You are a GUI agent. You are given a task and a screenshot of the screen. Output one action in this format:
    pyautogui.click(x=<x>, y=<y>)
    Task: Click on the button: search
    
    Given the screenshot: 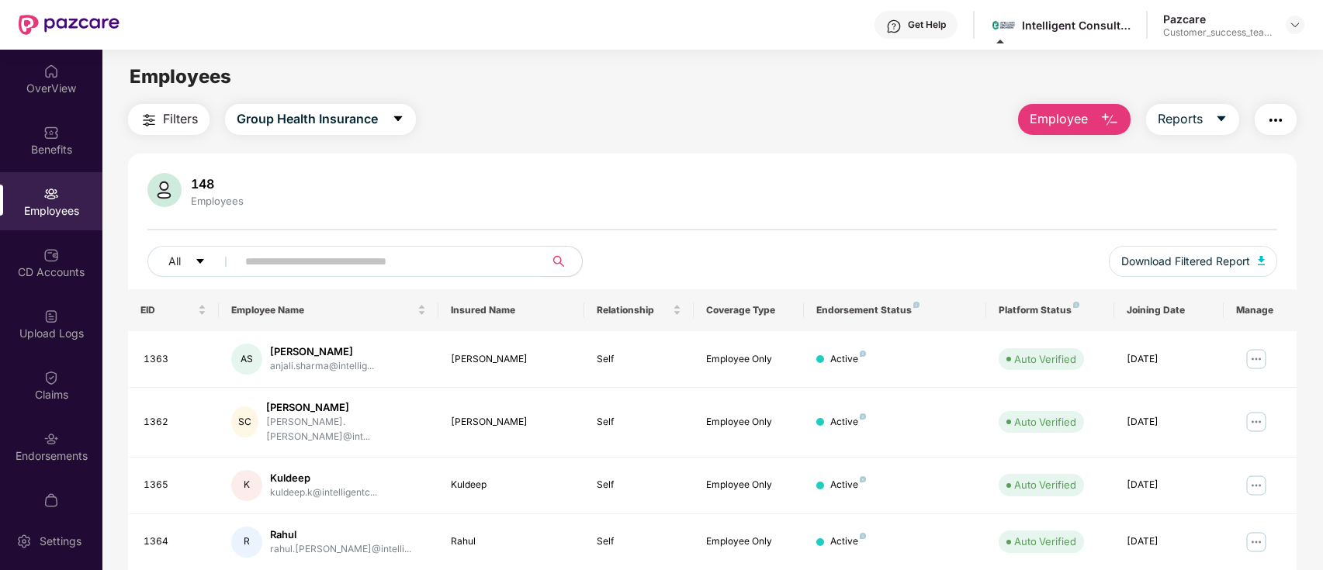 What is the action you would take?
    pyautogui.click(x=563, y=262)
    